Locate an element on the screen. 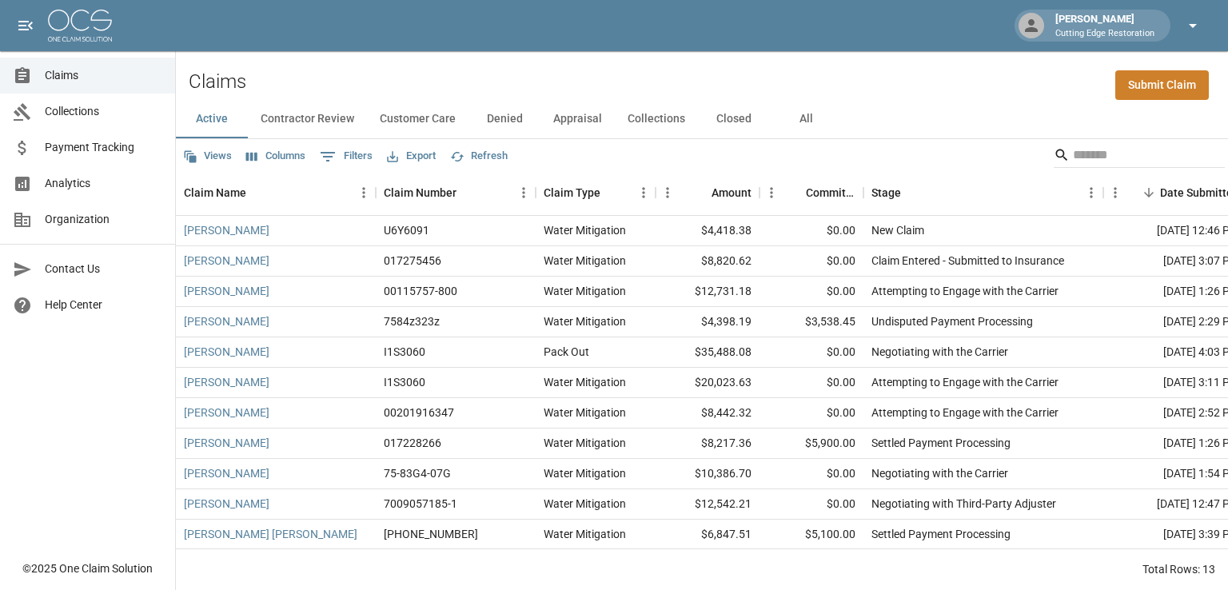  button: Denied is located at coordinates (504, 119).